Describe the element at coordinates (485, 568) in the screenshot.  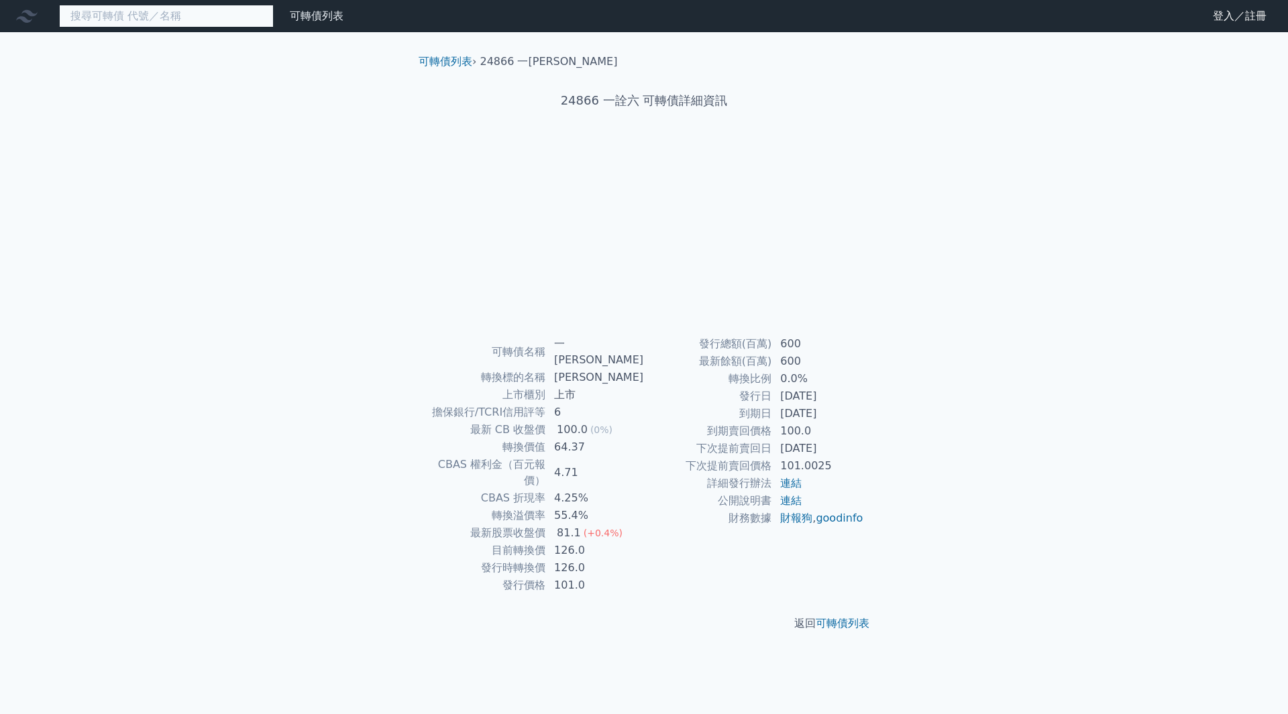
I see `td: 發行時轉換價` at that location.